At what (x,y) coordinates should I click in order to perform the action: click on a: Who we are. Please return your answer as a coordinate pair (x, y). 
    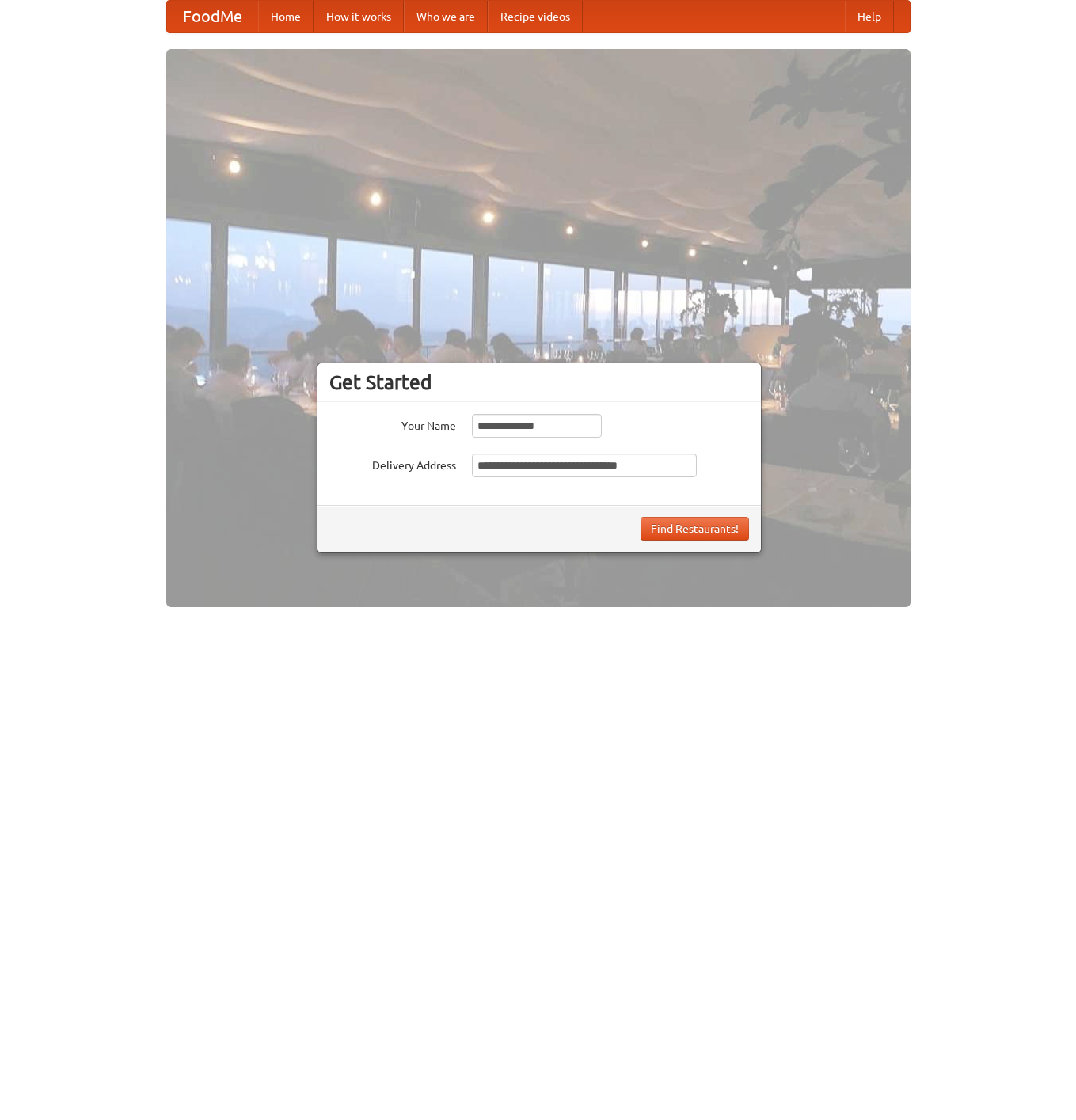
    Looking at the image, I should click on (446, 17).